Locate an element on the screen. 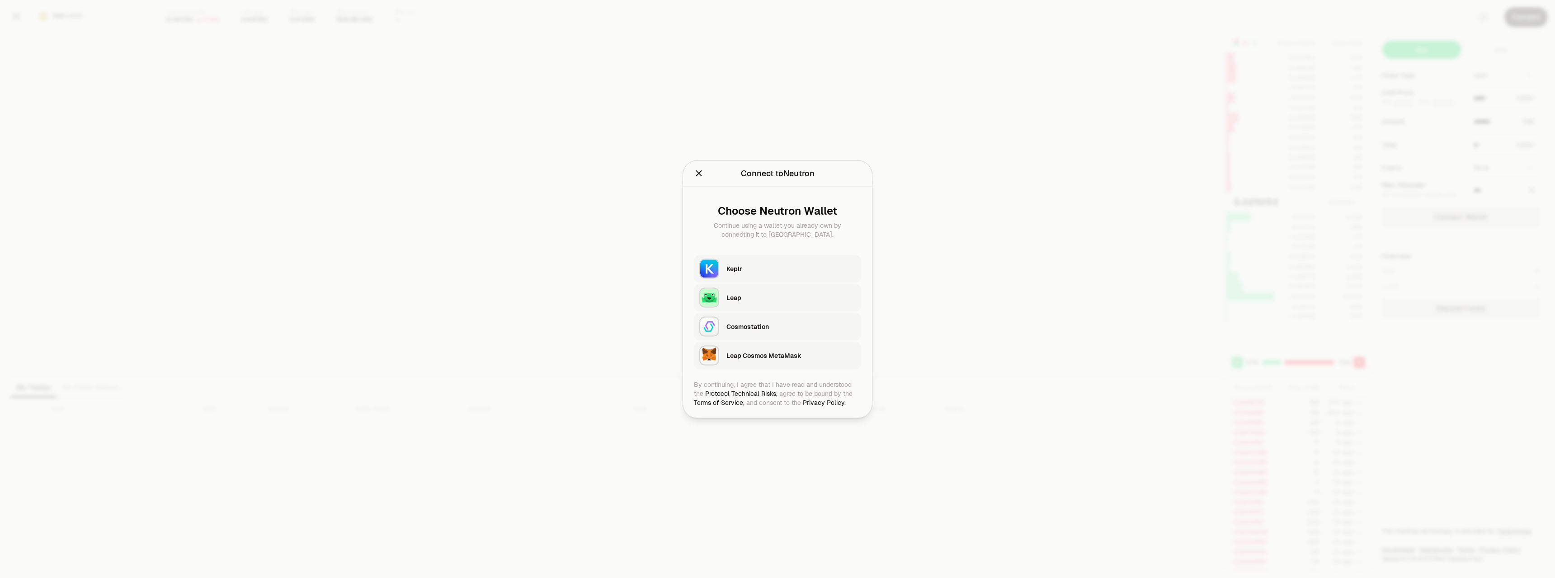 This screenshot has width=1555, height=578. button: Leap Cosmos MetaMaskLeap Cosmos MetaMask is located at coordinates (777, 355).